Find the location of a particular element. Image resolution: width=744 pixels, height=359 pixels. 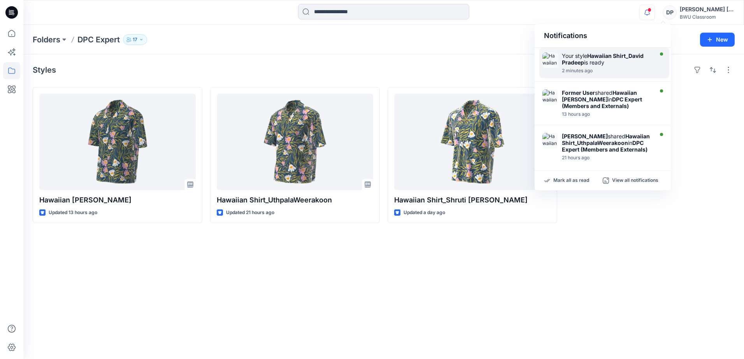

p: Updated 21 hours ago is located at coordinates (250, 213).